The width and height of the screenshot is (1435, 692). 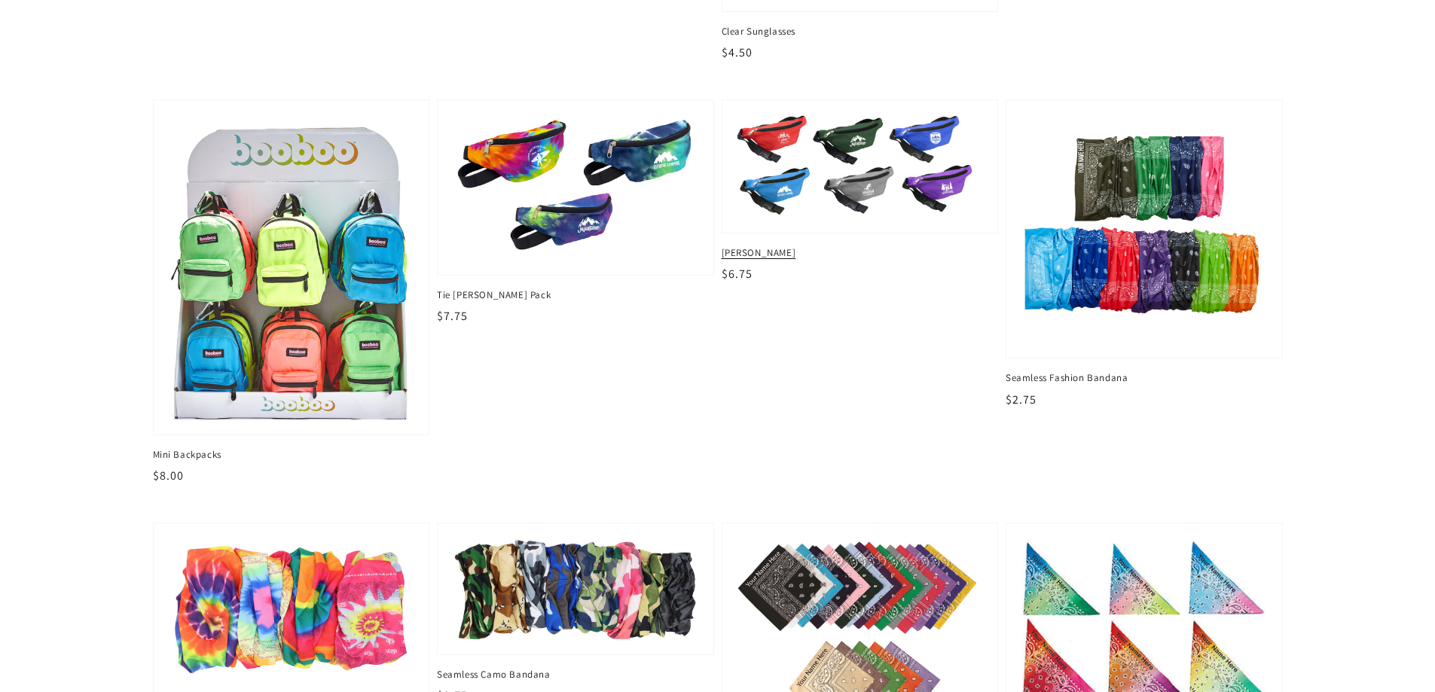 What do you see at coordinates (860, 32) in the screenshot?
I see `span: Clear Sunglasses` at bounding box center [860, 32].